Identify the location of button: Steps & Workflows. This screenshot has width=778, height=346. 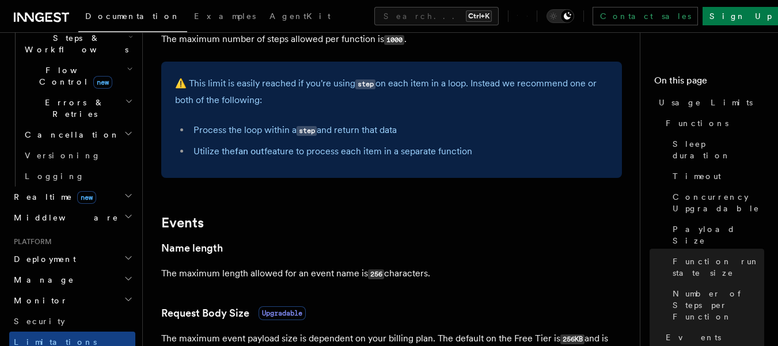
(78, 44).